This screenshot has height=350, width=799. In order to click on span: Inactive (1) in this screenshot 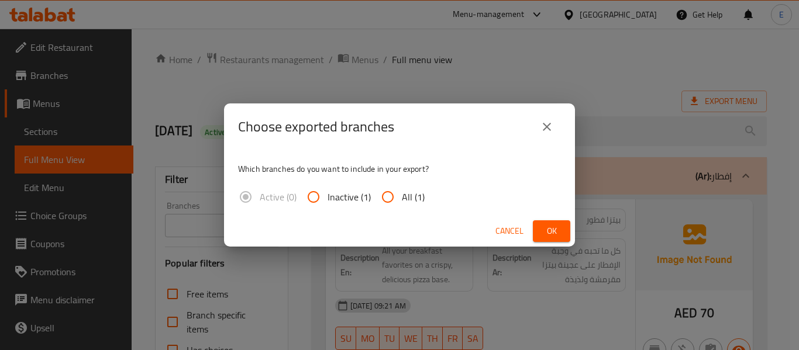, I will do `click(349, 197)`.